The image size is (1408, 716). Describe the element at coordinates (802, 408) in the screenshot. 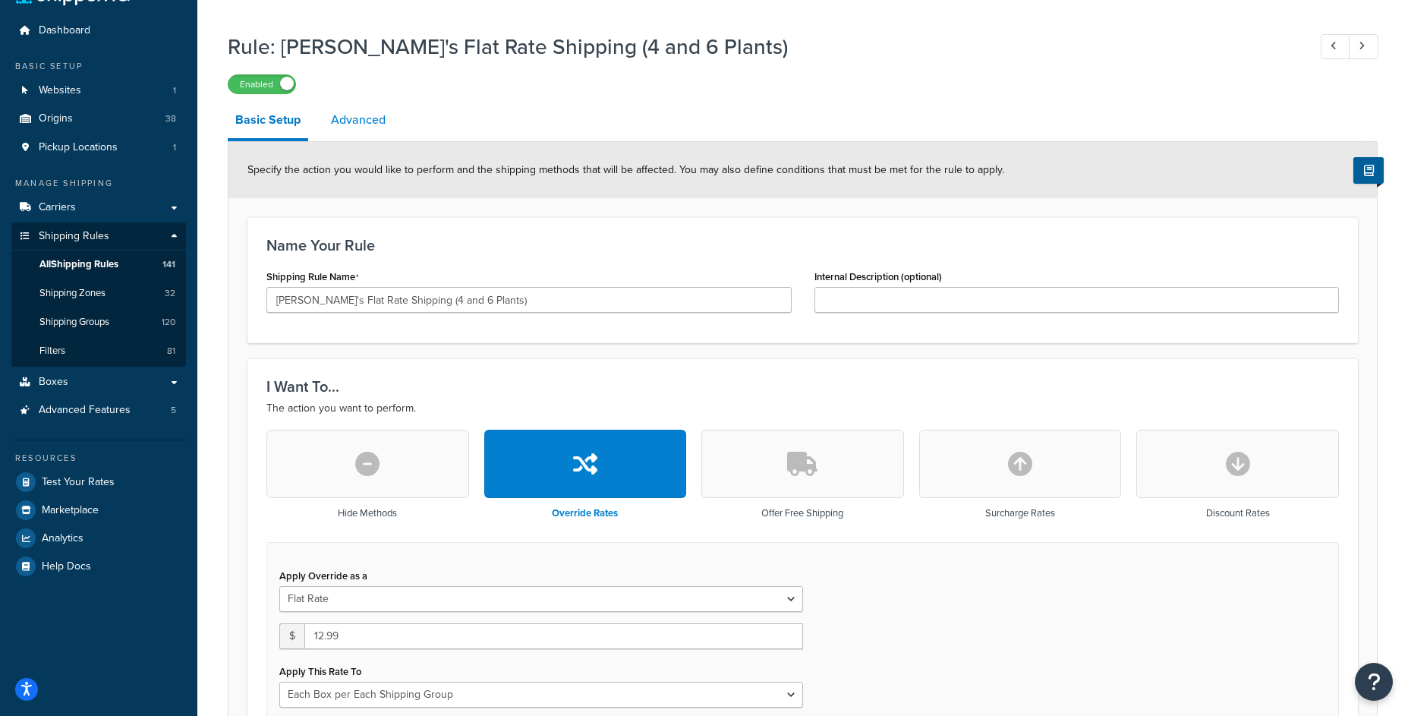

I see `p: The action you want to perform.` at that location.